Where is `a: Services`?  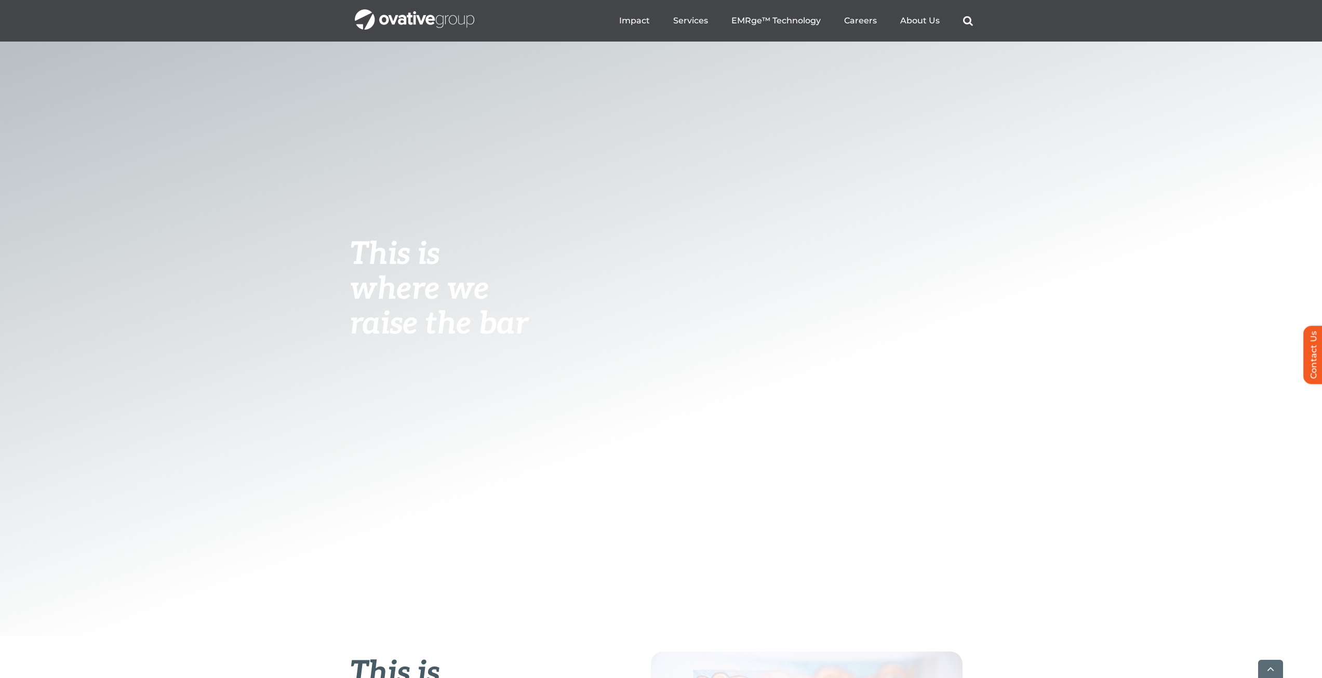
a: Services is located at coordinates (690, 21).